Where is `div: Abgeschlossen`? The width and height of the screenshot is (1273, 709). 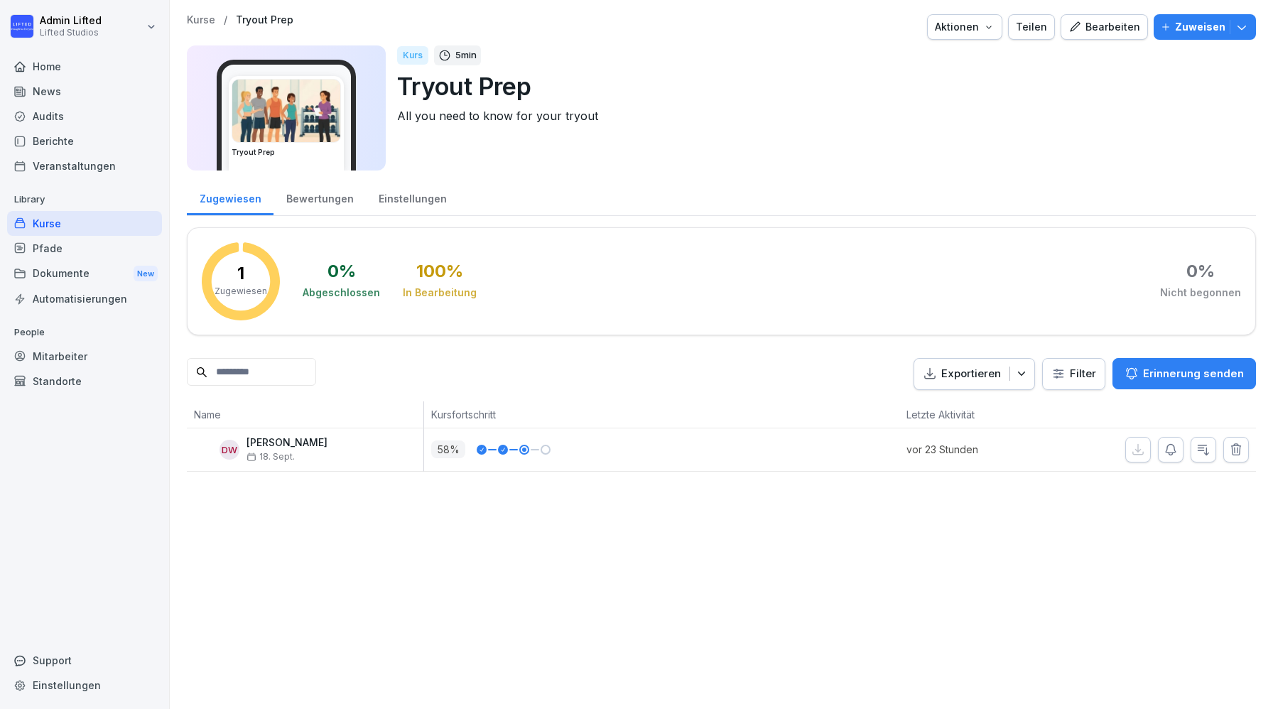
div: Abgeschlossen is located at coordinates (341, 293).